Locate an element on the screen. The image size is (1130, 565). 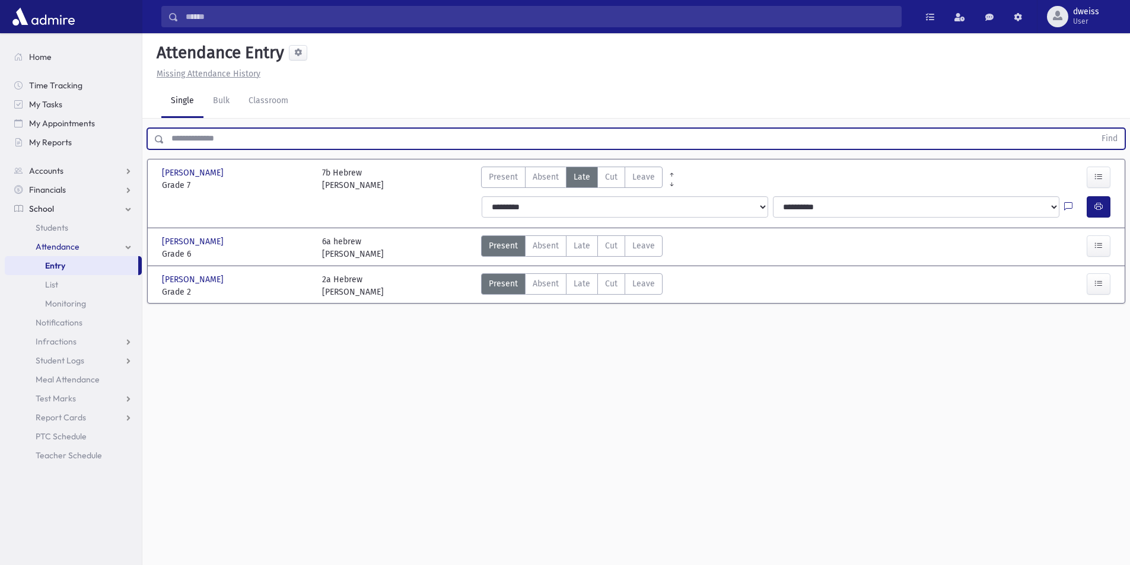
span: Teacher Schedule is located at coordinates (69, 455).